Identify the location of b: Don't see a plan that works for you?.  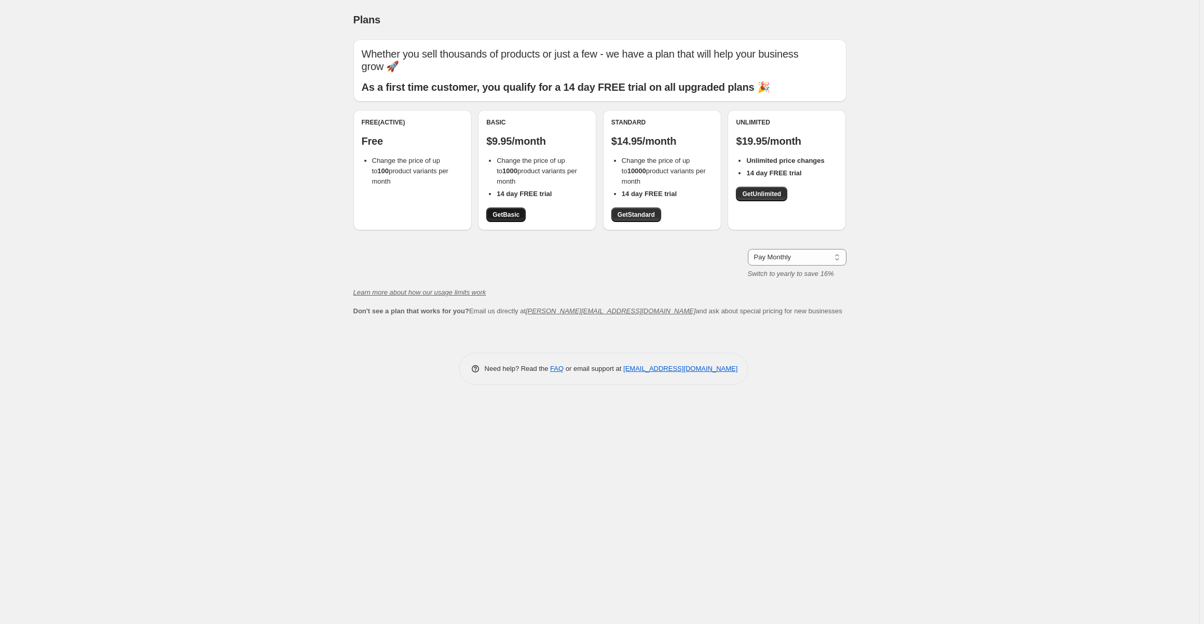
(411, 311).